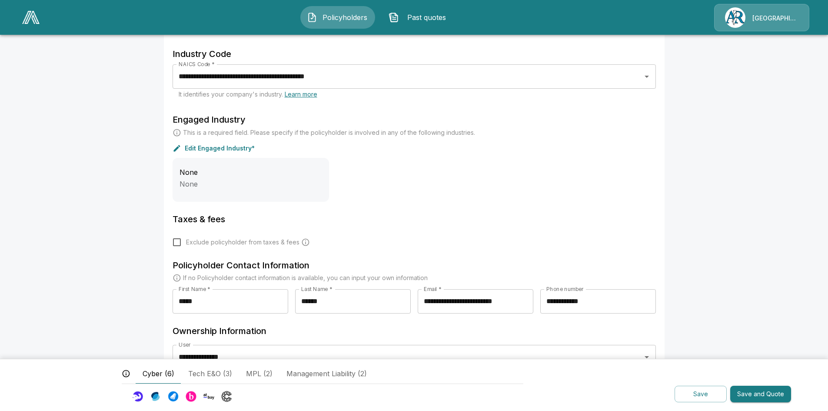  What do you see at coordinates (259, 373) in the screenshot?
I see `span: MPL (2)` at bounding box center [259, 373].